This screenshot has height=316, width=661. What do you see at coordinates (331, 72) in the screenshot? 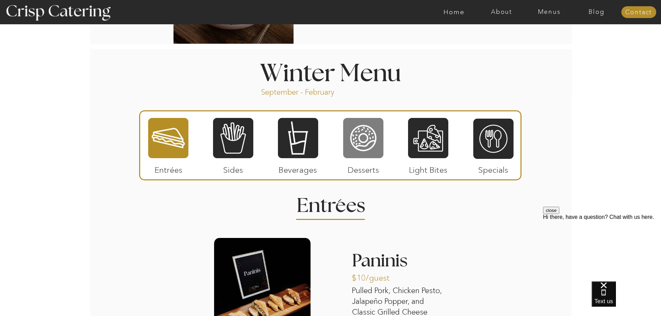
I see `h1: Winter Menu` at bounding box center [331, 72].